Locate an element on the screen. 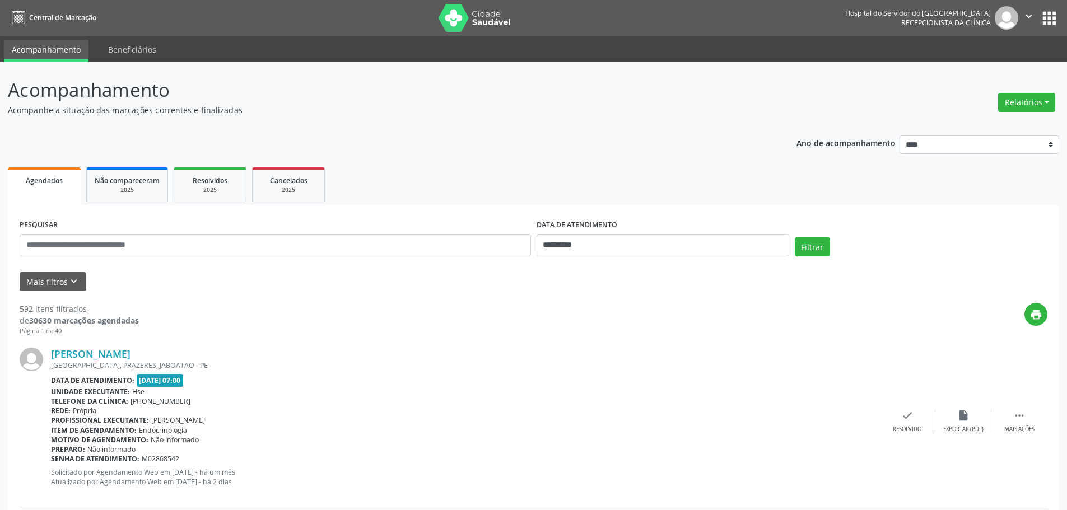 The image size is (1067, 510). b: Data de atendimento: is located at coordinates (92, 380).